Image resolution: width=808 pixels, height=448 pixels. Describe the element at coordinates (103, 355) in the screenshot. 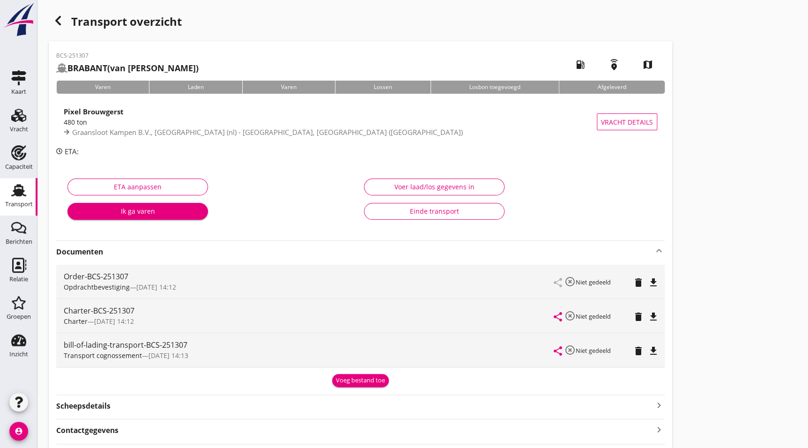

I see `span: Transport cognossement` at that location.